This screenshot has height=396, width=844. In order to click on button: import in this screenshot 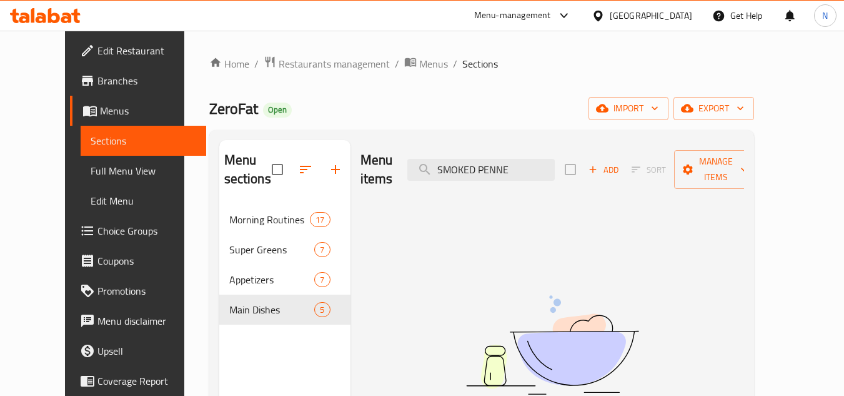, I will do `click(629, 108)`.